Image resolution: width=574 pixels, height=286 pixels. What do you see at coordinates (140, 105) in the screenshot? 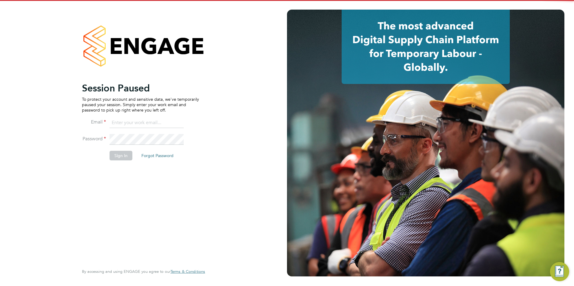
I see `p: To protect your account and sensitive data, we've temporarily paused your session. Simply enter y...` at bounding box center [140, 105].